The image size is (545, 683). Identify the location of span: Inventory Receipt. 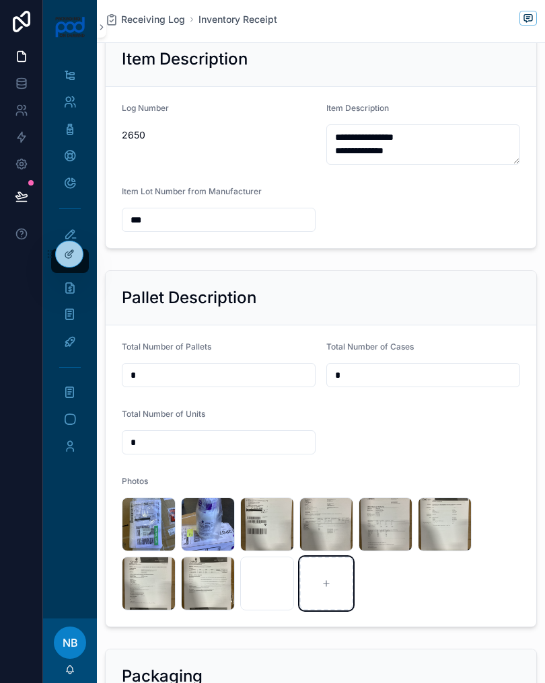
(237, 20).